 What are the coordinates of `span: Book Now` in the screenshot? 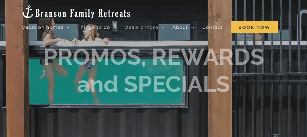 It's located at (254, 27).